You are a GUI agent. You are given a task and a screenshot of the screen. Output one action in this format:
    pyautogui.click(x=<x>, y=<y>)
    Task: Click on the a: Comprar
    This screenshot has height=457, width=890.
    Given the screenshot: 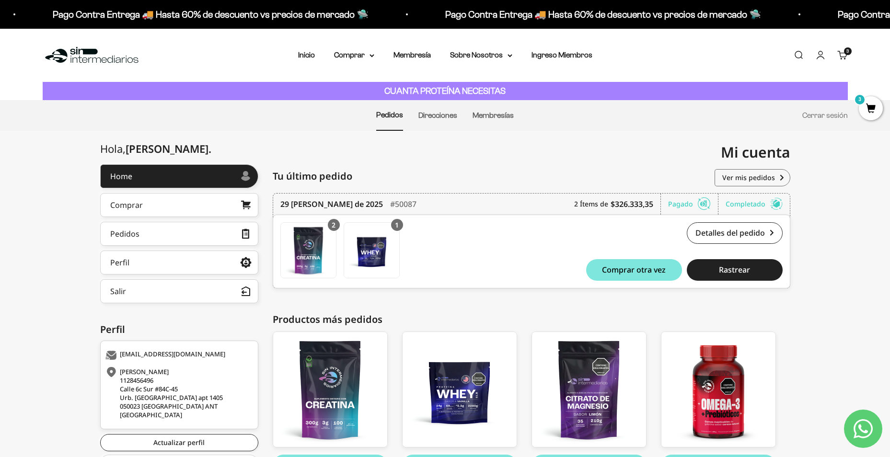 What is the action you would take?
    pyautogui.click(x=179, y=205)
    